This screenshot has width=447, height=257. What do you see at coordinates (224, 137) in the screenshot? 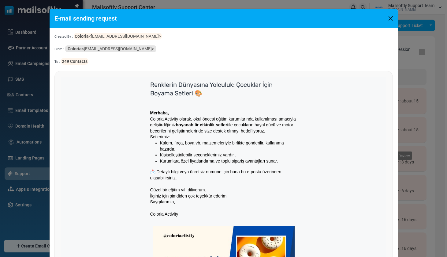
I see `p: Setlerimiz:` at bounding box center [224, 137].